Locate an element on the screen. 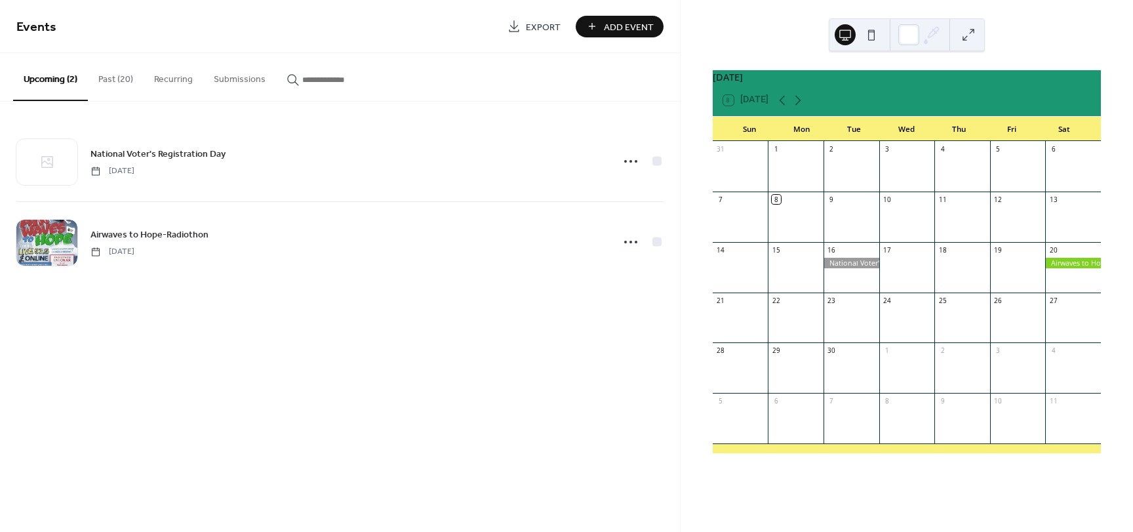  span: Events is located at coordinates (36, 27).